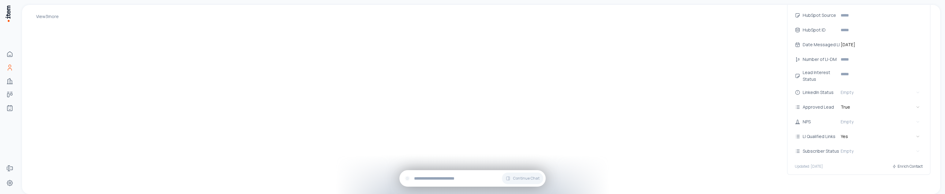 The height and width of the screenshot is (194, 945). I want to click on div: Lead Interest Status, so click(822, 76).